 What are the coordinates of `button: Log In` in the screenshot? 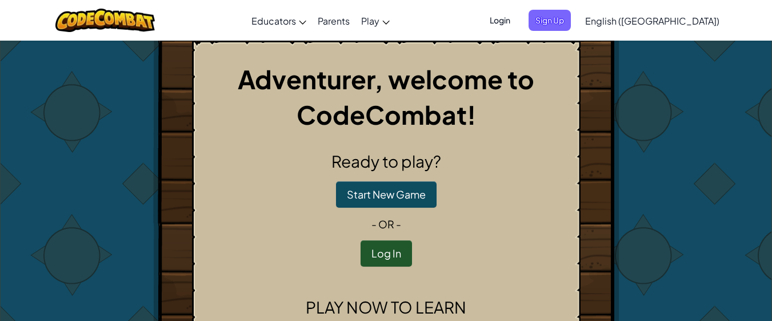 It's located at (387, 253).